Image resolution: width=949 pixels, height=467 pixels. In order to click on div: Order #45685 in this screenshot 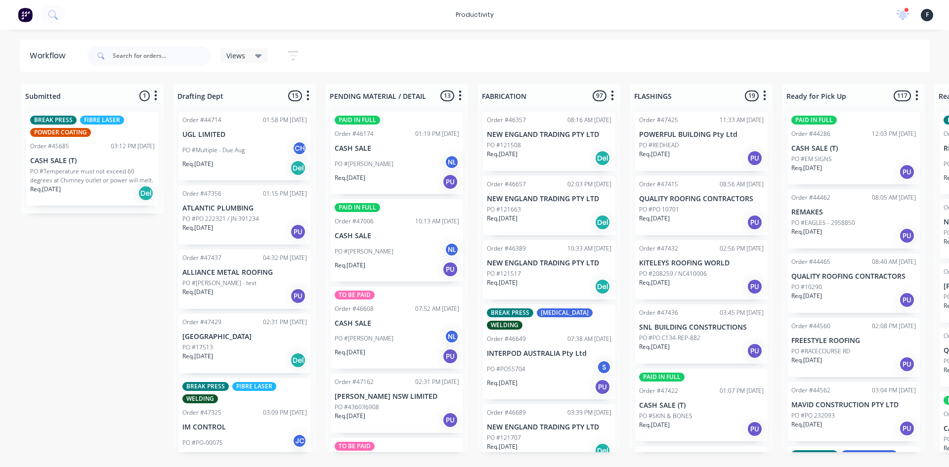, I will do `click(49, 146)`.